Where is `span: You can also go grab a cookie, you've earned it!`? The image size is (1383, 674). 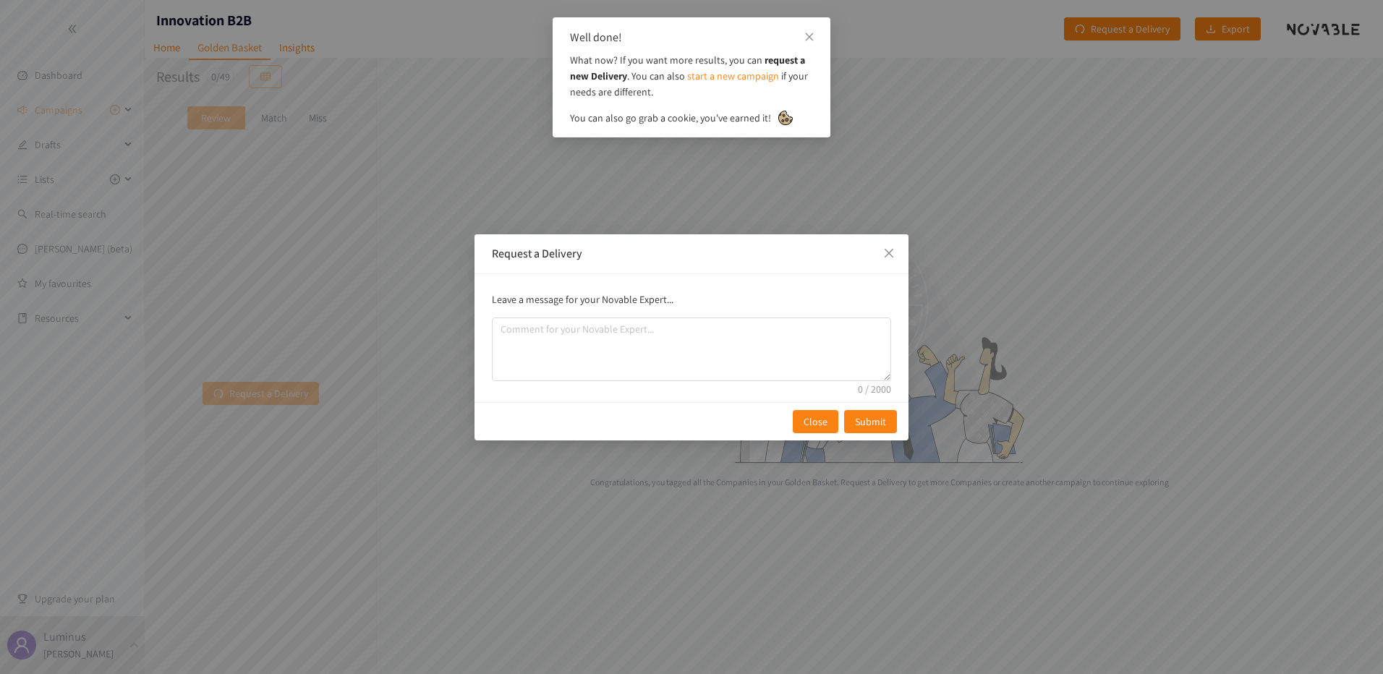
span: You can also go grab a cookie, you've earned it! is located at coordinates (670, 118).